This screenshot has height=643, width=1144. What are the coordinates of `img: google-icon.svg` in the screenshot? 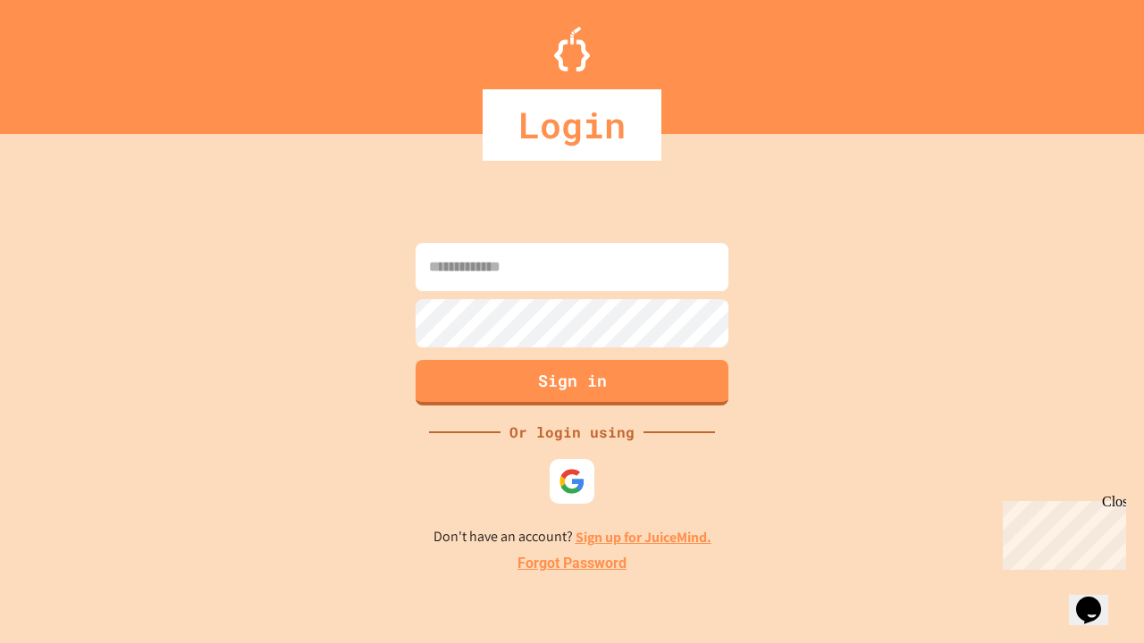 It's located at (572, 482).